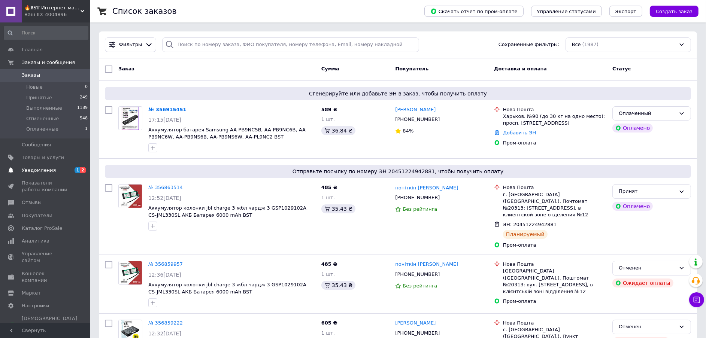 Image resolution: width=706 pixels, height=338 pixels. What do you see at coordinates (36, 145) in the screenshot?
I see `span: Сообщения` at bounding box center [36, 145].